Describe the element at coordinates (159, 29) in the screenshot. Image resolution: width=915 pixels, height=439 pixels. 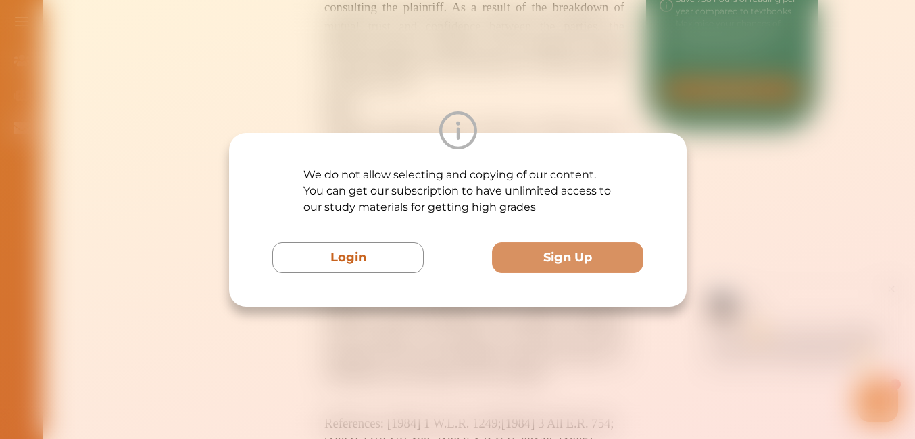
I see `div: Nini` at that location.